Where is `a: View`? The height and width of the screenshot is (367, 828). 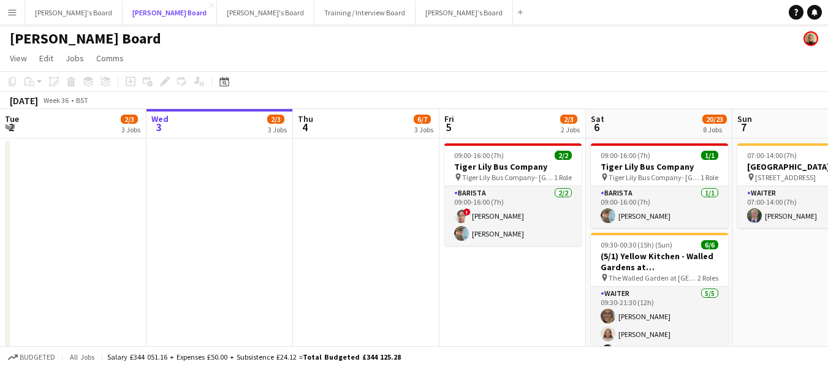 a: View is located at coordinates (18, 58).